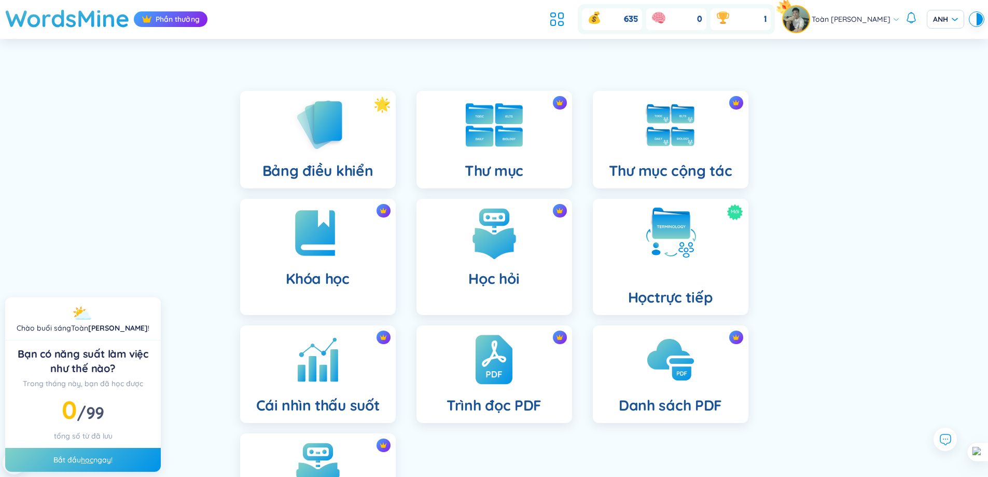  What do you see at coordinates (318, 257) in the screenshot?
I see `a: biểu tượng vương miệnKhóa học` at bounding box center [318, 257].